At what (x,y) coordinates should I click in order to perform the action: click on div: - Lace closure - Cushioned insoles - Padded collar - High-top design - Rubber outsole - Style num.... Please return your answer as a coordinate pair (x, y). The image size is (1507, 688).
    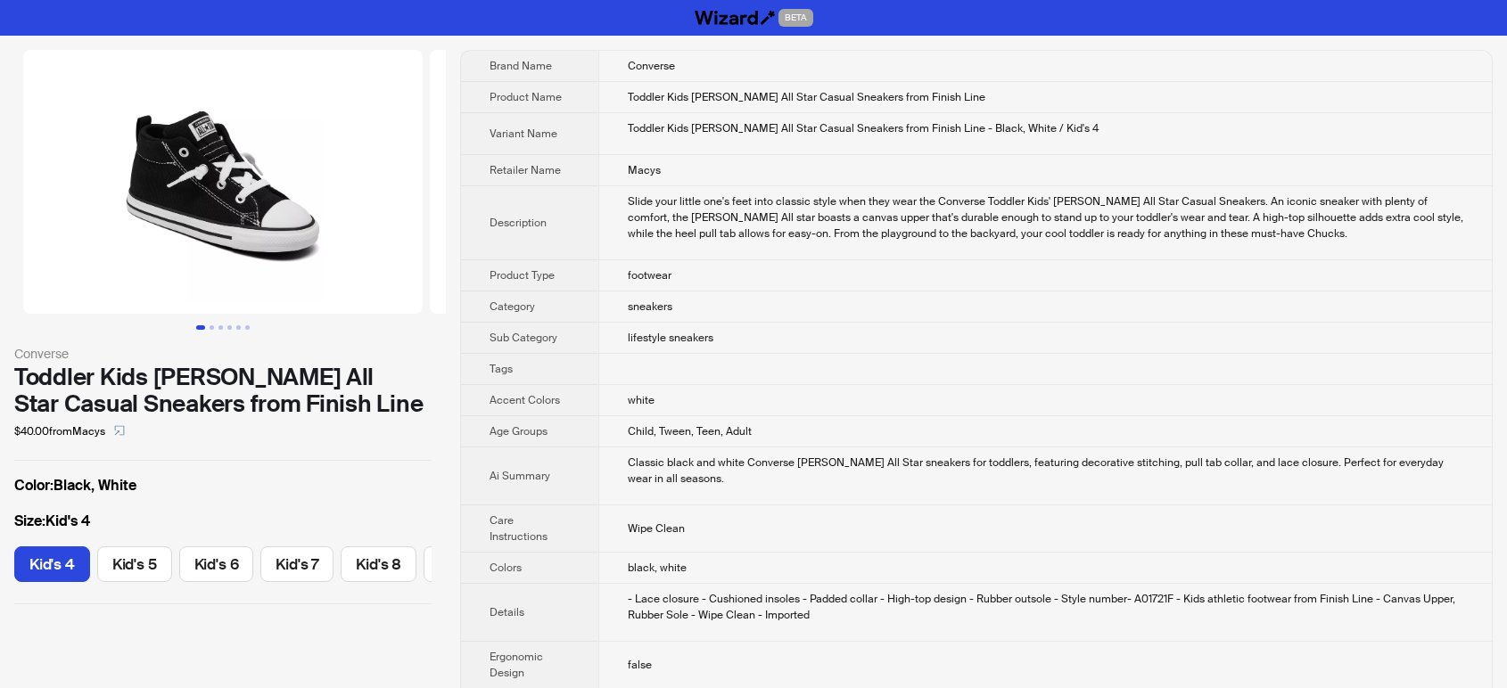
    Looking at the image, I should click on (1045, 607).